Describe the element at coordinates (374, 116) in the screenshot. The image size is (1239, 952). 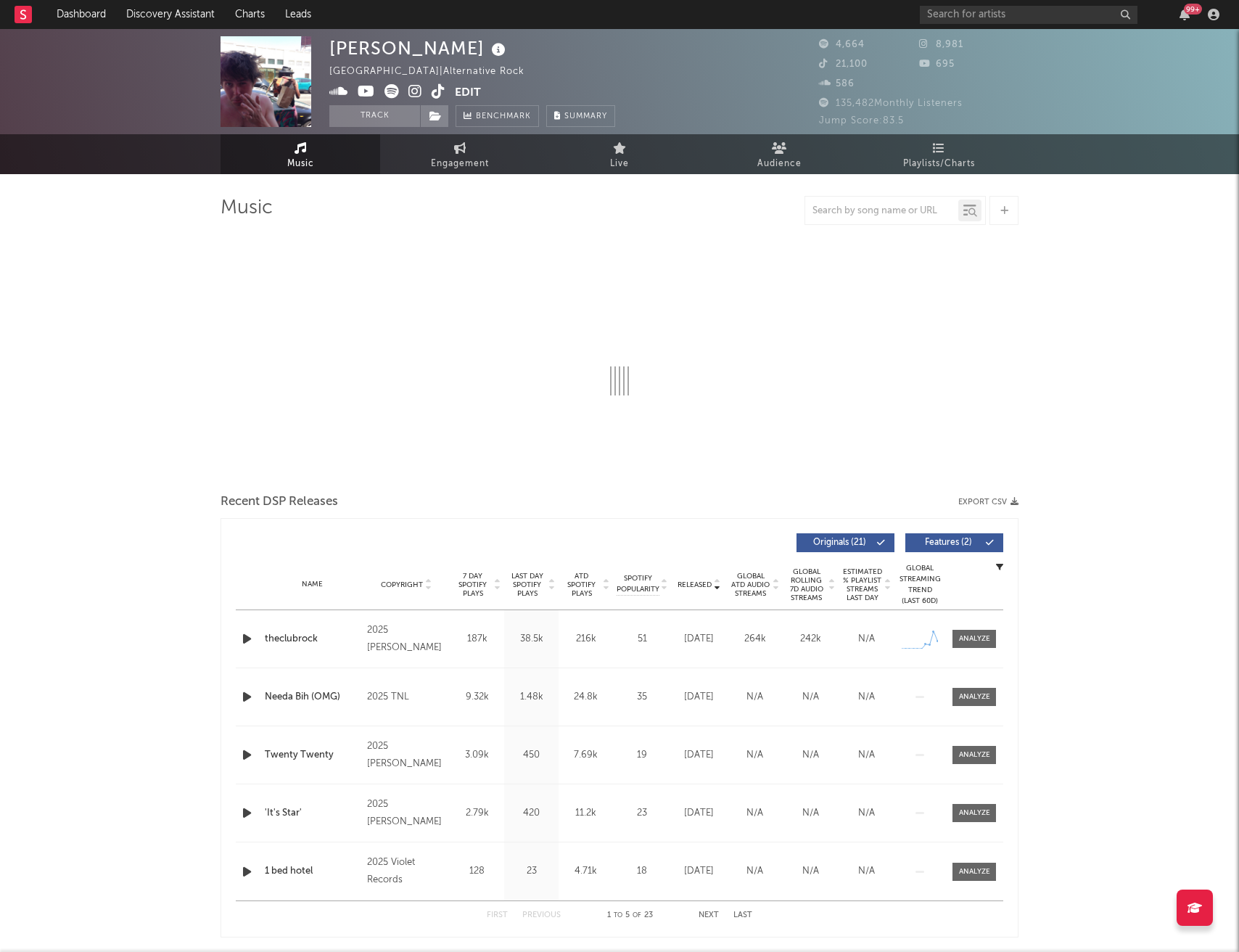
I see `button: Track` at that location.